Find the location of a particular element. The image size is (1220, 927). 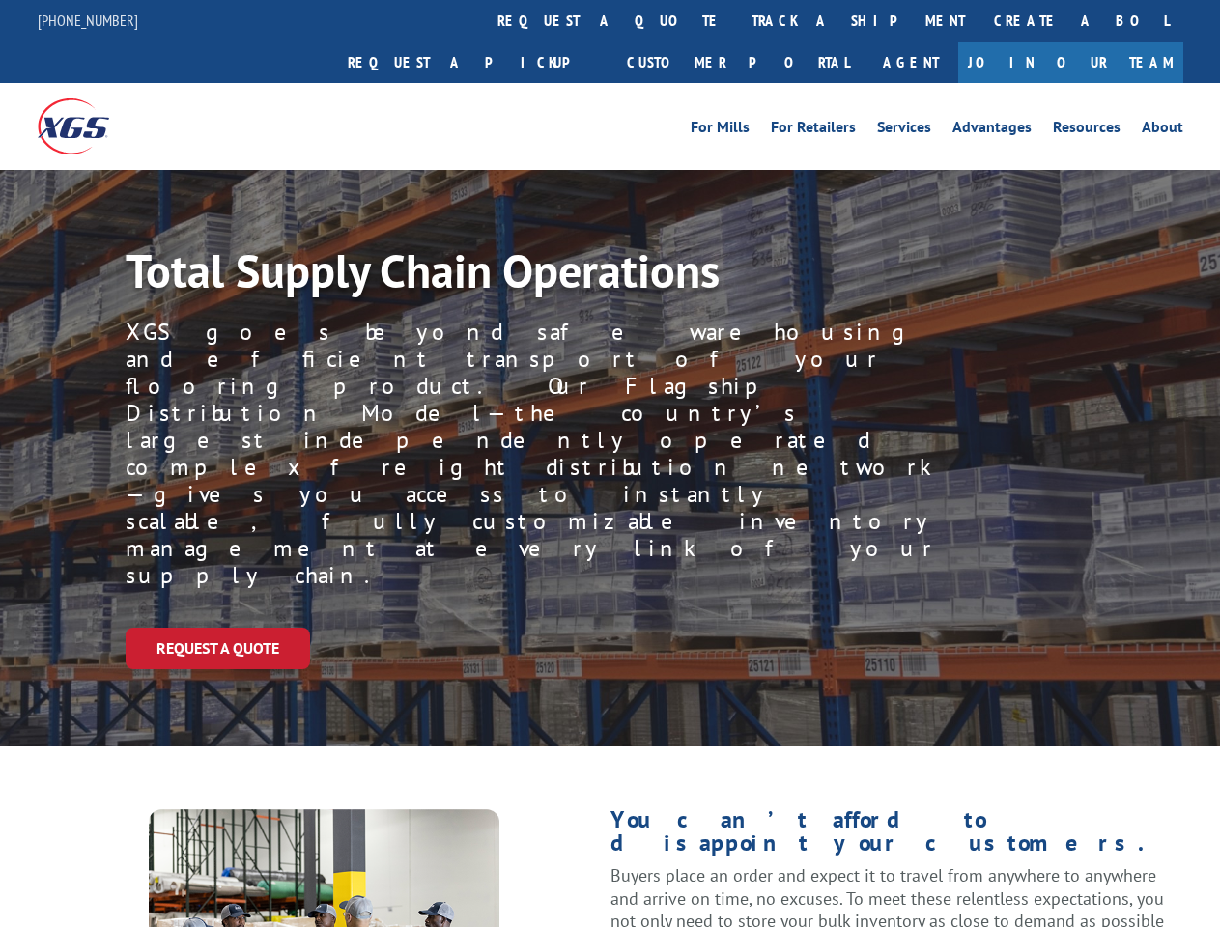

a: Customer Portal is located at coordinates (738, 62).